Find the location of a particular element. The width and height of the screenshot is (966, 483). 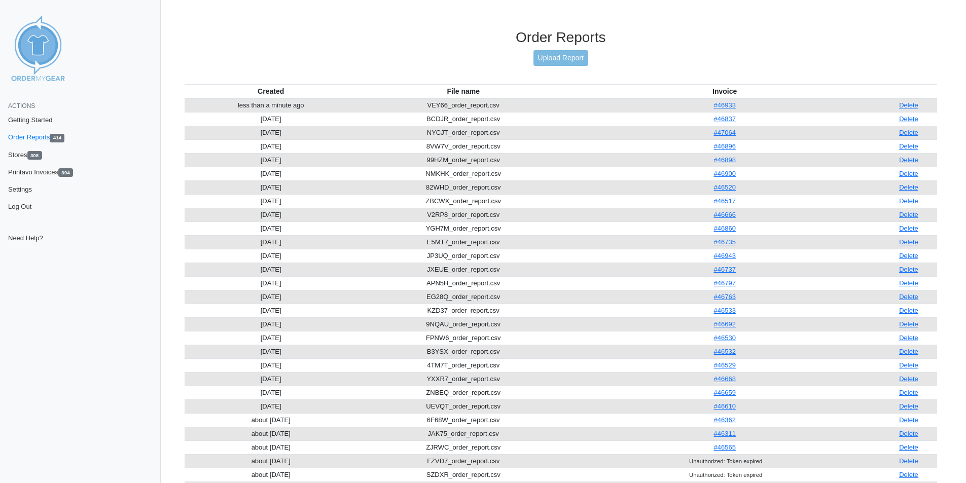

a: #46735 is located at coordinates (725, 242).